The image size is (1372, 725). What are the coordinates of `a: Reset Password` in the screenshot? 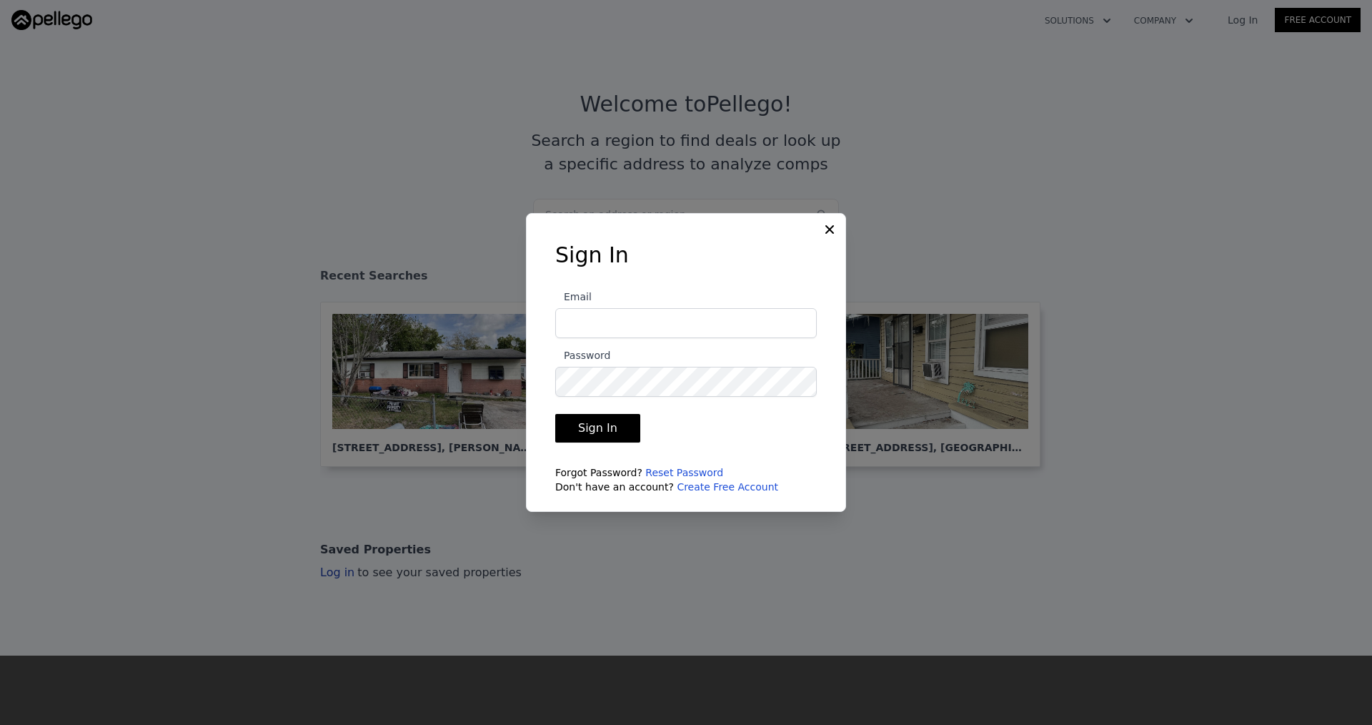 It's located at (684, 472).